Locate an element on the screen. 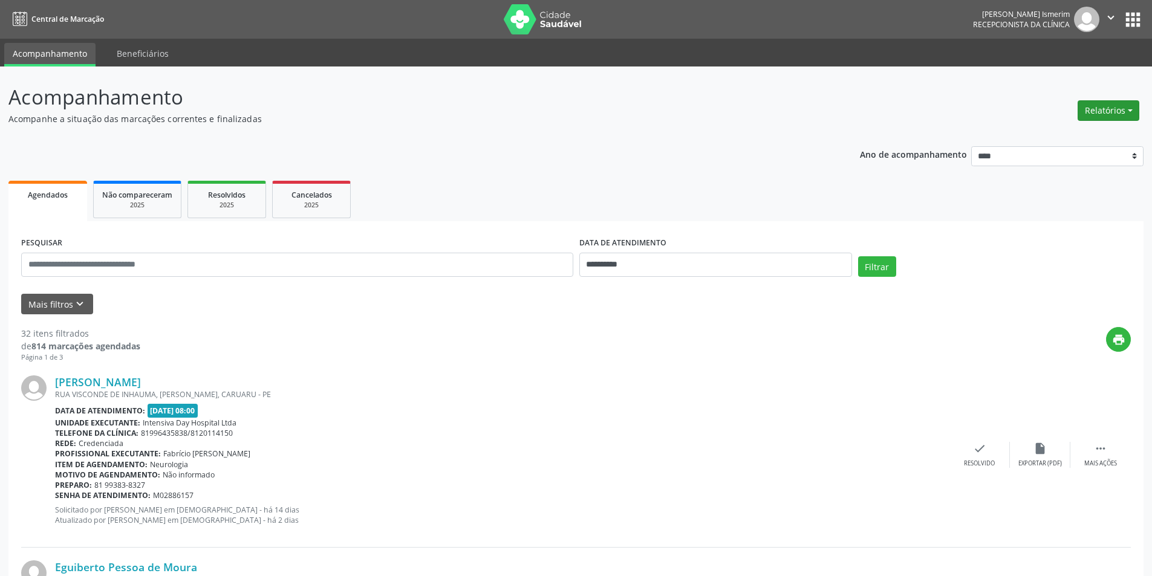  b: Preparo: is located at coordinates (73, 485).